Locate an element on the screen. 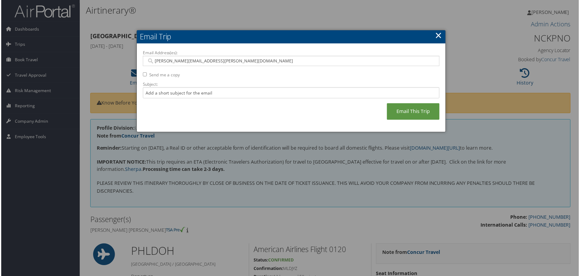 Image resolution: width=580 pixels, height=276 pixels. label: Send me a copy is located at coordinates (164, 75).